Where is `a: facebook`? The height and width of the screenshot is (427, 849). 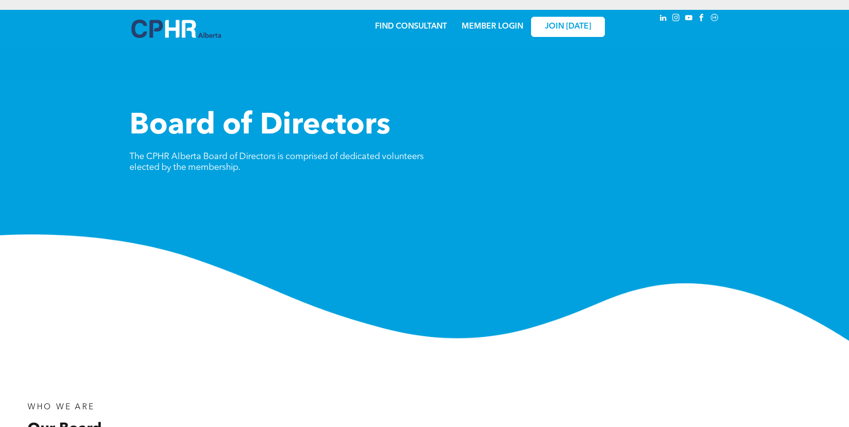 a: facebook is located at coordinates (702, 19).